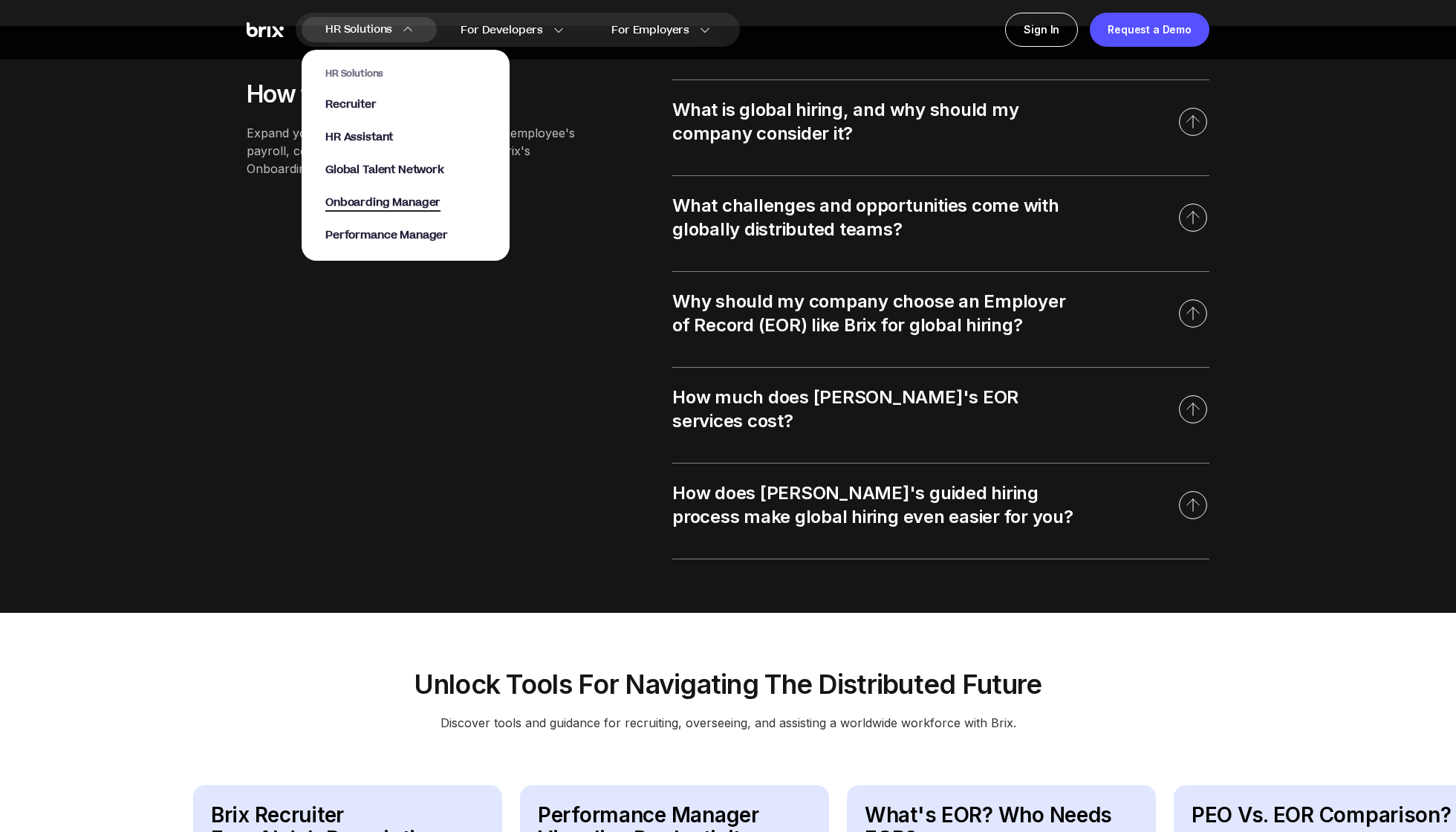 Image resolution: width=1456 pixels, height=832 pixels. What do you see at coordinates (1149, 30) in the screenshot?
I see `a: Request a Demo` at bounding box center [1149, 30].